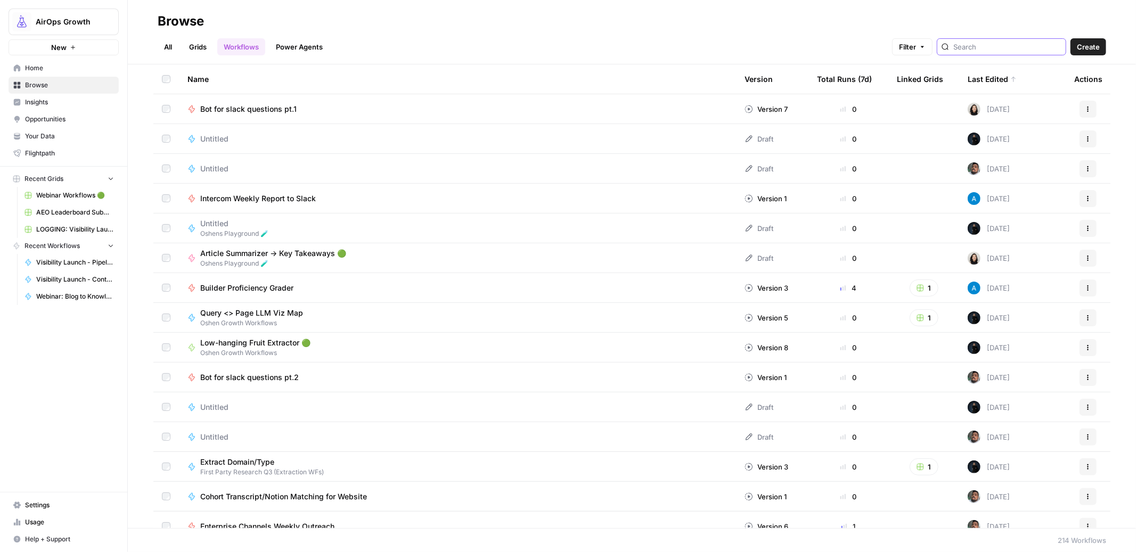 Image resolution: width=1136 pixels, height=552 pixels. What do you see at coordinates (63, 136) in the screenshot?
I see `a: Your Data` at bounding box center [63, 136].